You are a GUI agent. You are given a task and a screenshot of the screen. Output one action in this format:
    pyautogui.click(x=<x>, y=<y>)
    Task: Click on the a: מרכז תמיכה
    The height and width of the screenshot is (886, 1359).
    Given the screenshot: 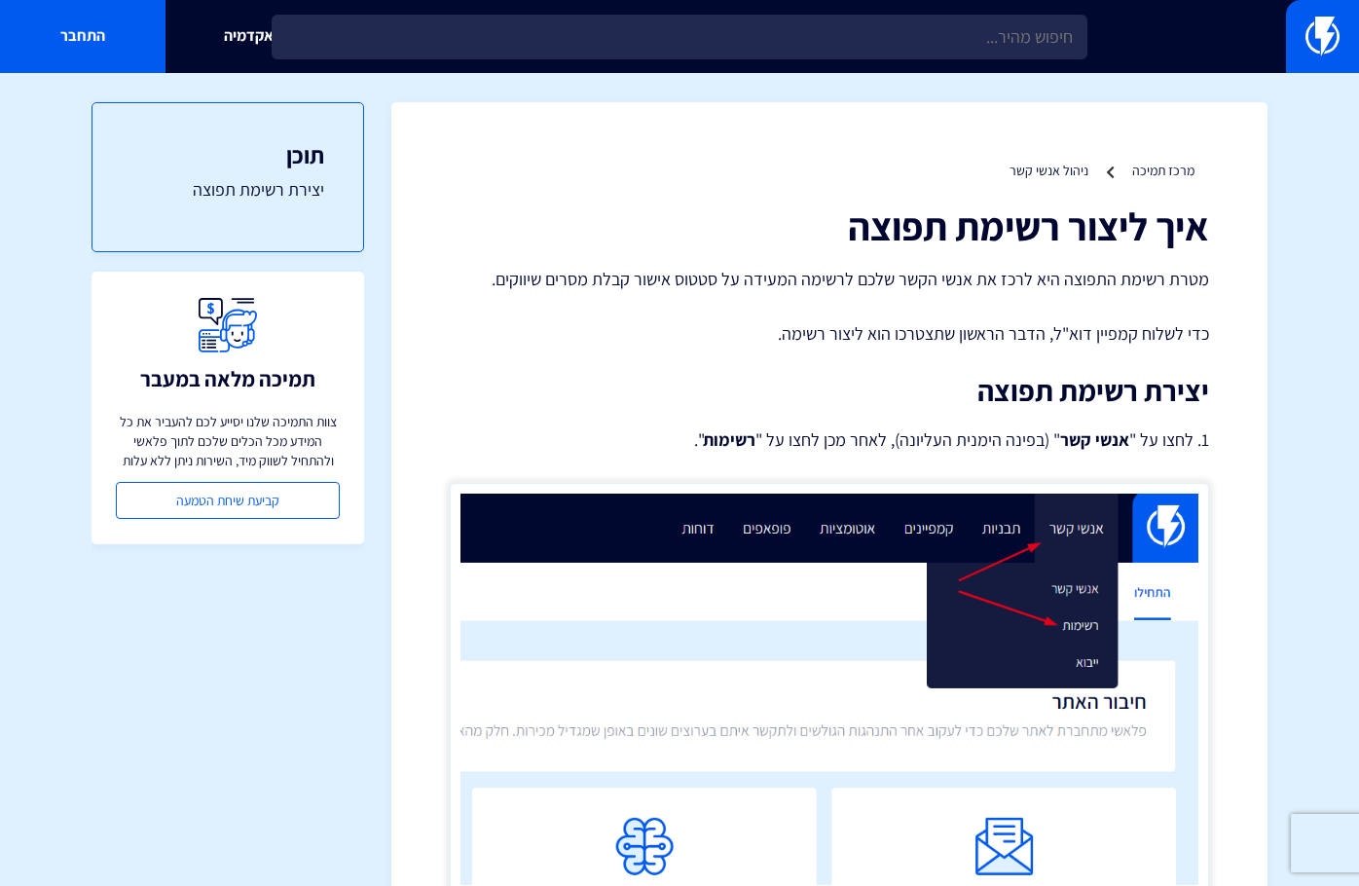 What is the action you would take?
    pyautogui.click(x=1163, y=170)
    